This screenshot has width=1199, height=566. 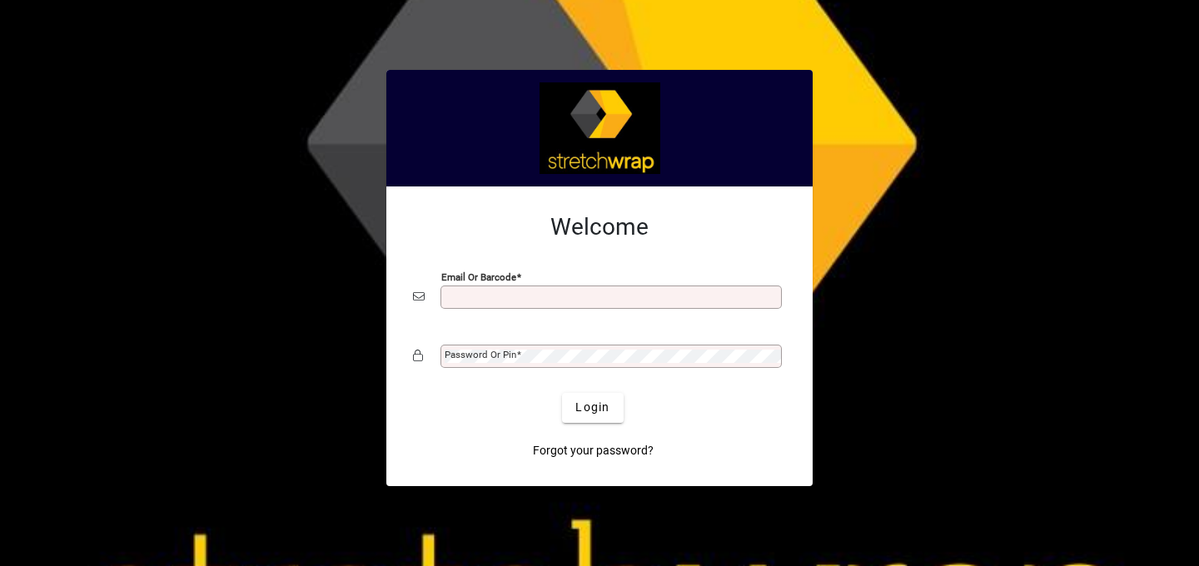 What do you see at coordinates (600, 227) in the screenshot?
I see `h2: Welcome` at bounding box center [600, 227].